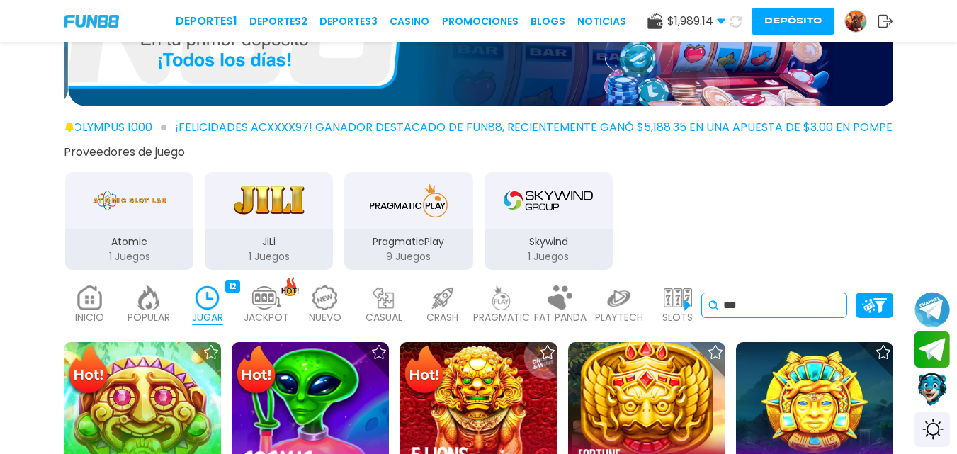  What do you see at coordinates (349, 21) in the screenshot?
I see `a: Deportes3` at bounding box center [349, 21].